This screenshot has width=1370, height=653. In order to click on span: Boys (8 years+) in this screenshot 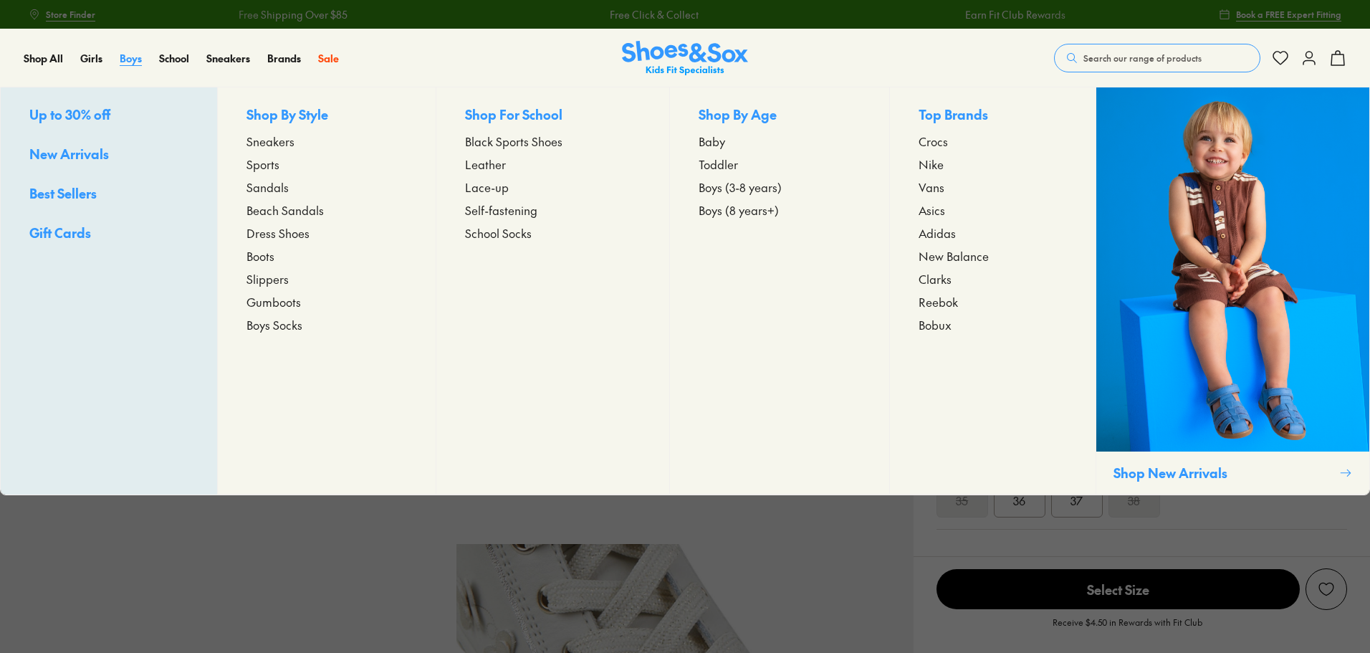, I will do `click(739, 210)`.